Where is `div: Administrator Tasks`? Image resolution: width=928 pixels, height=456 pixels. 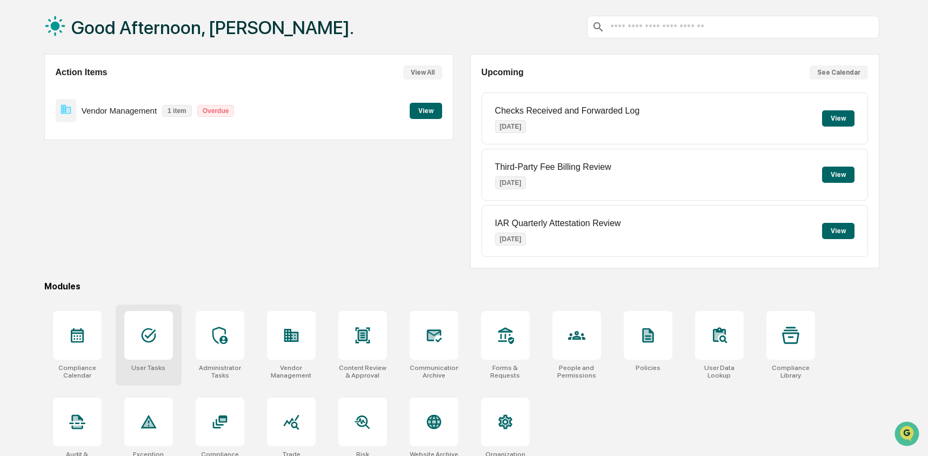
div: Administrator Tasks is located at coordinates (220, 371).